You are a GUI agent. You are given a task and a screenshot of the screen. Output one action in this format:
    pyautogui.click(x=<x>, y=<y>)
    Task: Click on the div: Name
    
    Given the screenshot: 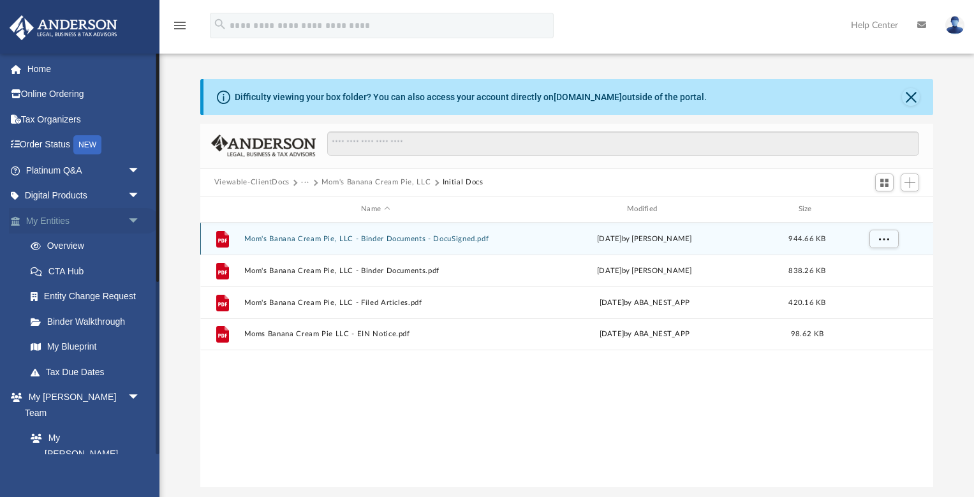 What is the action you would take?
    pyautogui.click(x=374, y=209)
    